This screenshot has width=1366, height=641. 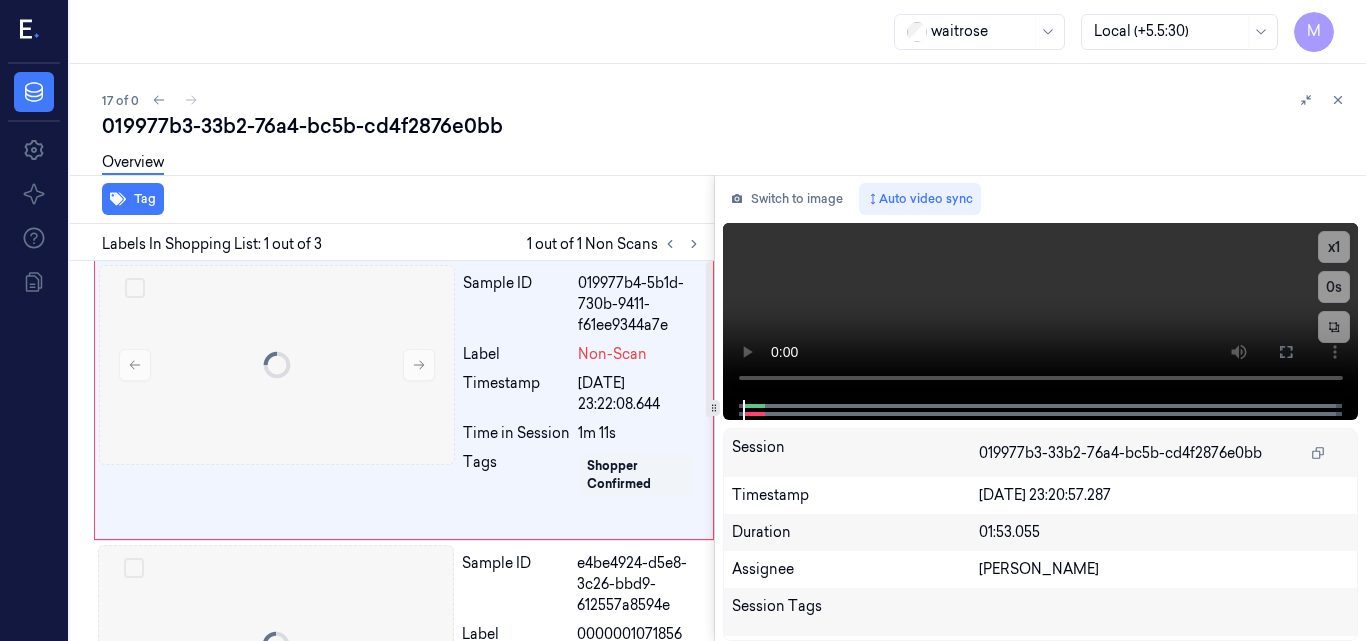 What do you see at coordinates (639, 584) in the screenshot?
I see `div: e4be4924-d5e8-3c26-bbd9-612557a8594e` at bounding box center [639, 584].